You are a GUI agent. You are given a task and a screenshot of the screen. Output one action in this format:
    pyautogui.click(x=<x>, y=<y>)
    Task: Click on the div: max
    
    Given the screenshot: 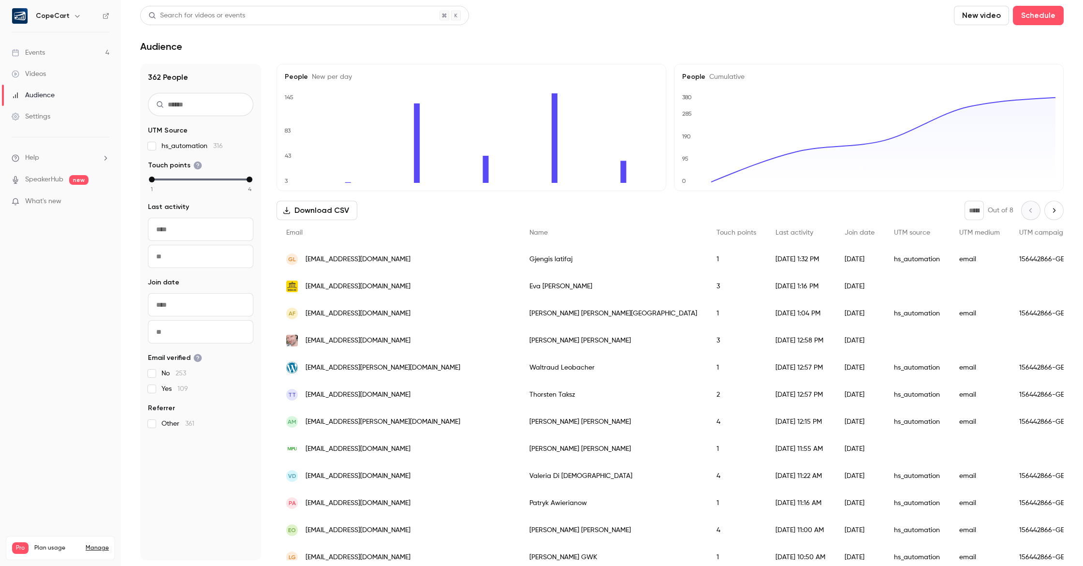 What is the action you would take?
    pyautogui.click(x=249, y=179)
    